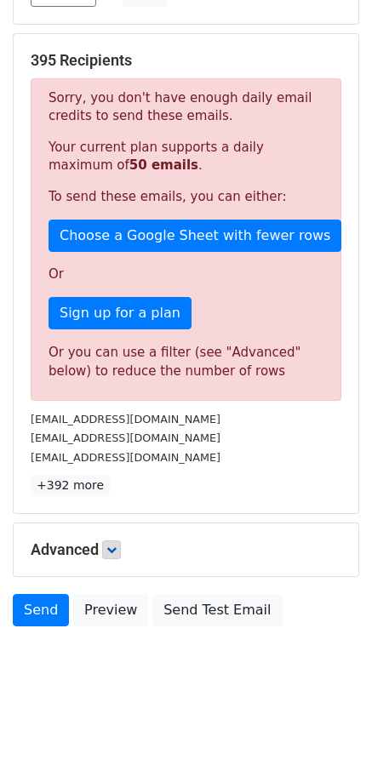 This screenshot has height=771, width=372. I want to click on a: Sign up for a plan, so click(120, 313).